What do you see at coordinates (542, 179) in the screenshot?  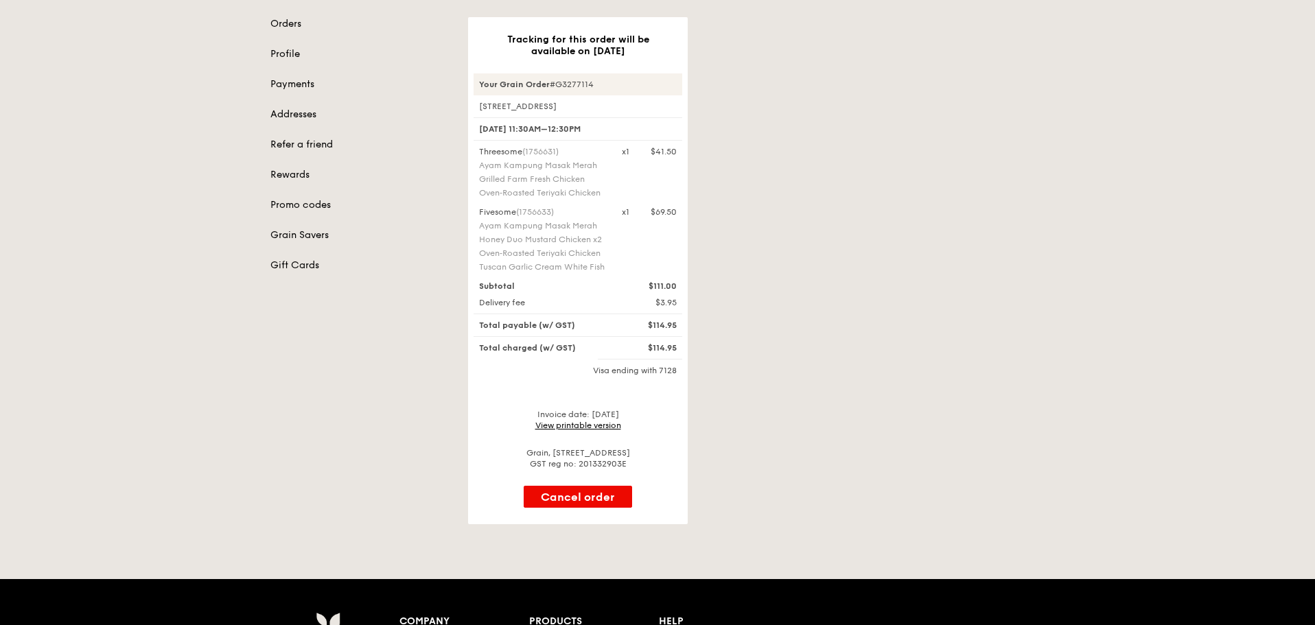 I see `div: Grilled Farm Fresh Chicken` at bounding box center [542, 179].